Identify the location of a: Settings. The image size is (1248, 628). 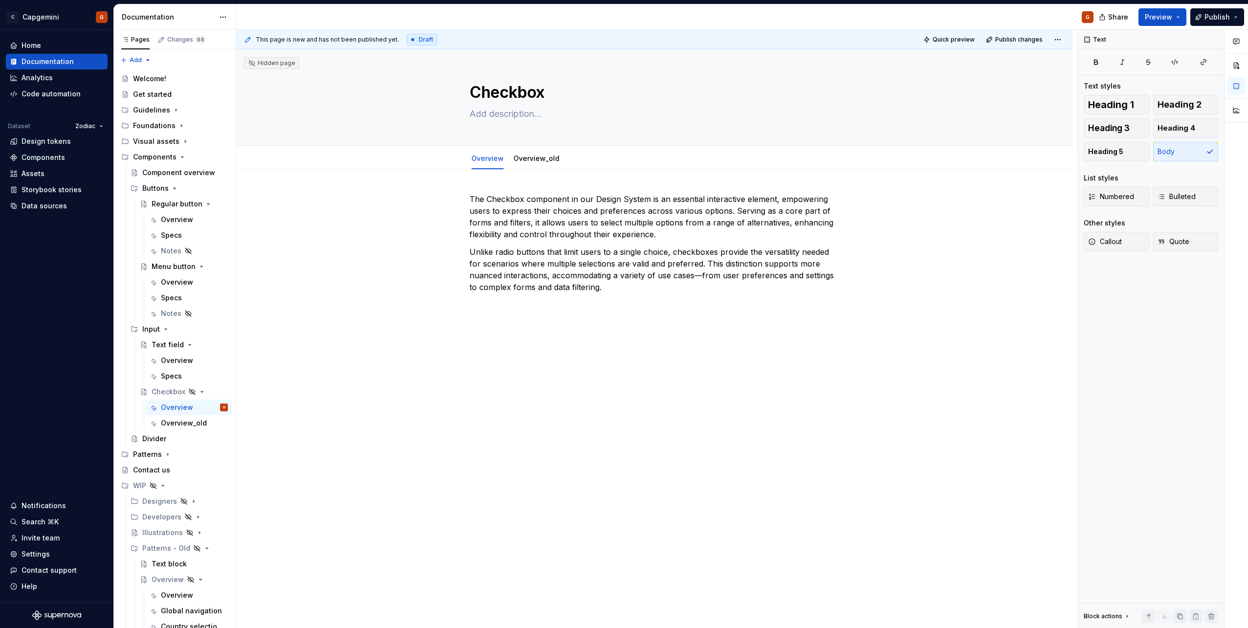
(57, 554).